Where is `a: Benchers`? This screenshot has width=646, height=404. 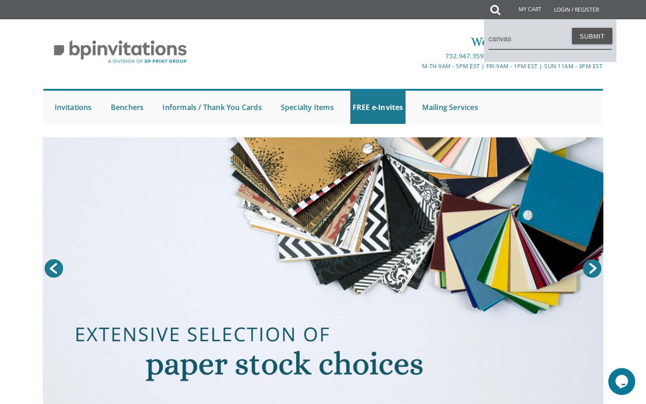 a: Benchers is located at coordinates (127, 107).